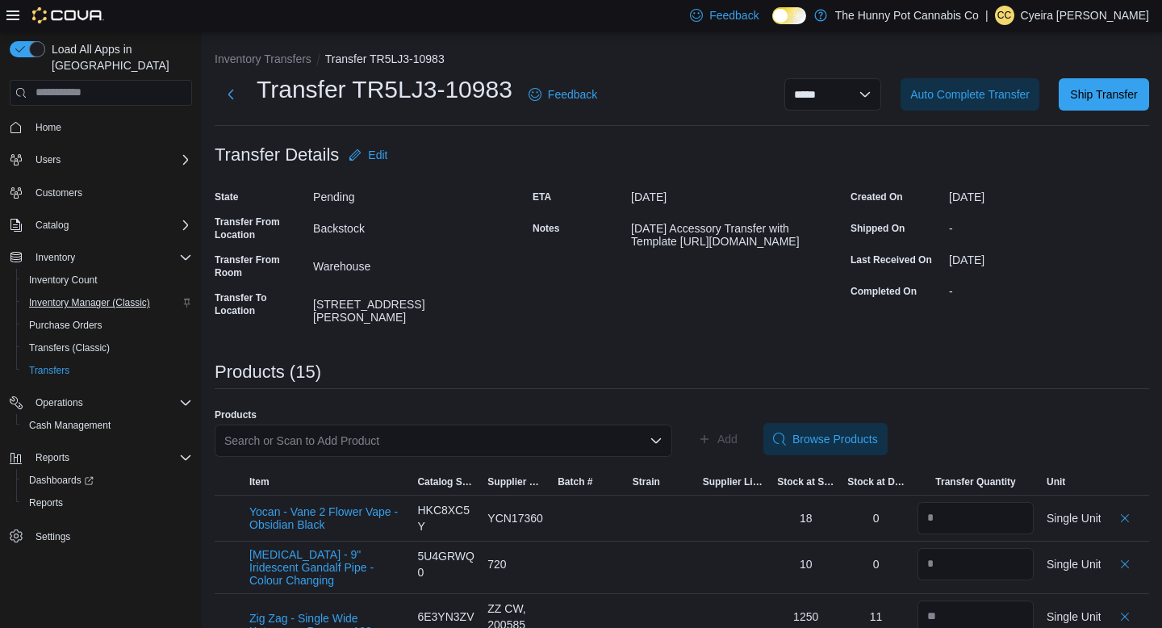  Describe the element at coordinates (111, 160) in the screenshot. I see `span: Users` at that location.